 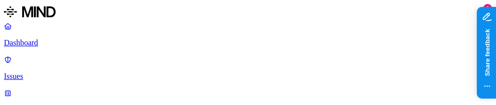 I want to click on p: Issues, so click(x=248, y=76).